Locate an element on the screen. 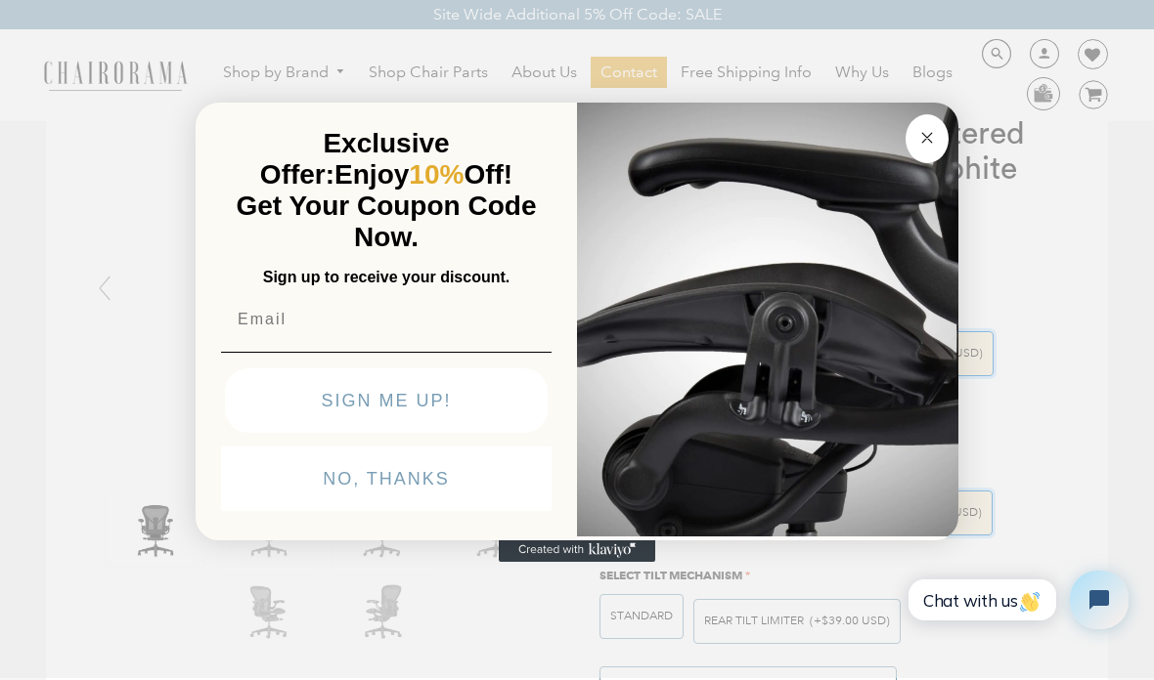  button: SIGN ME UP! is located at coordinates (386, 401).